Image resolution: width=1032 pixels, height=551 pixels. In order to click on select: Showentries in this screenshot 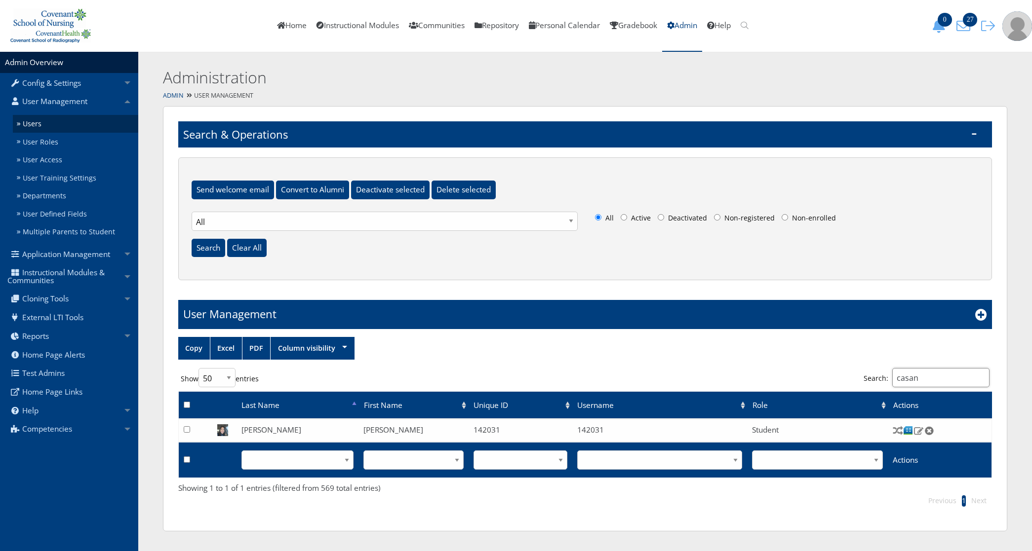, I will do `click(217, 378)`.